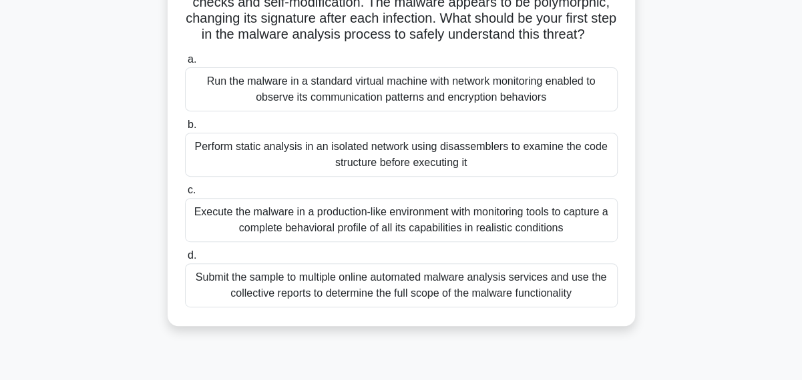 The width and height of the screenshot is (802, 380). What do you see at coordinates (192, 124) in the screenshot?
I see `span: b.` at bounding box center [192, 124].